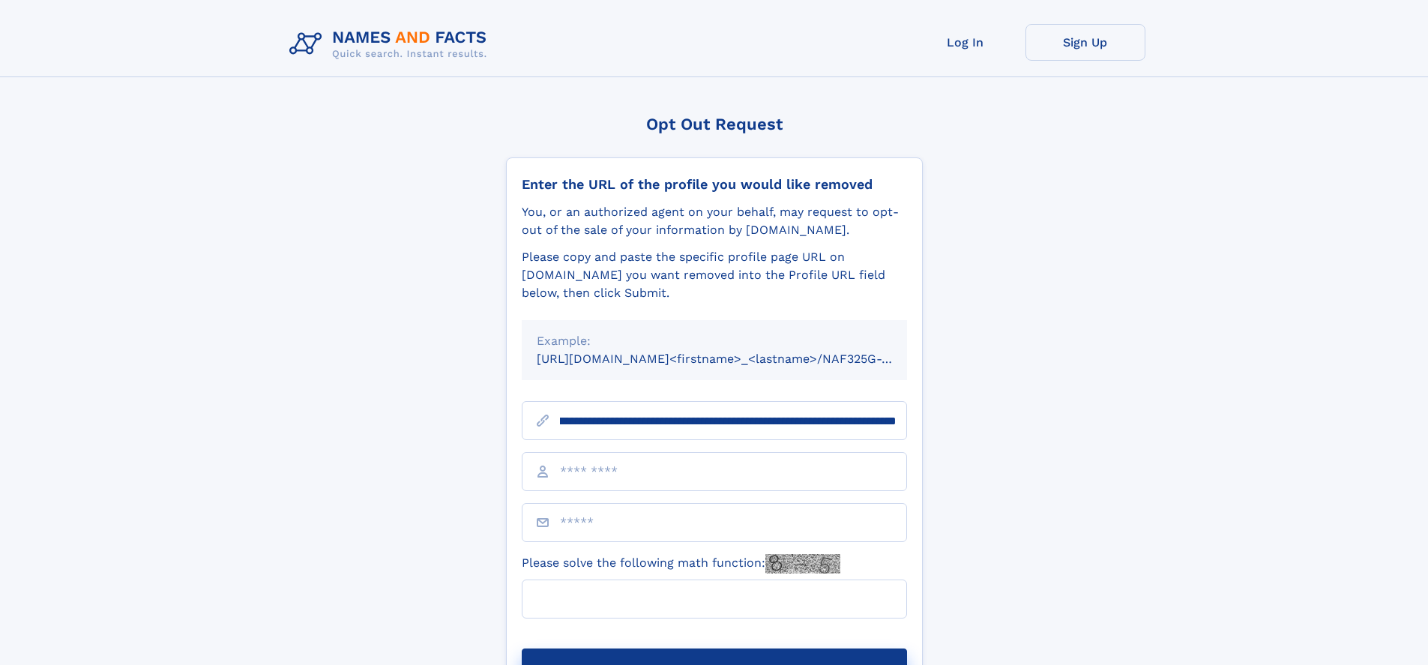  What do you see at coordinates (715, 341) in the screenshot?
I see `div: Example:` at bounding box center [715, 341].